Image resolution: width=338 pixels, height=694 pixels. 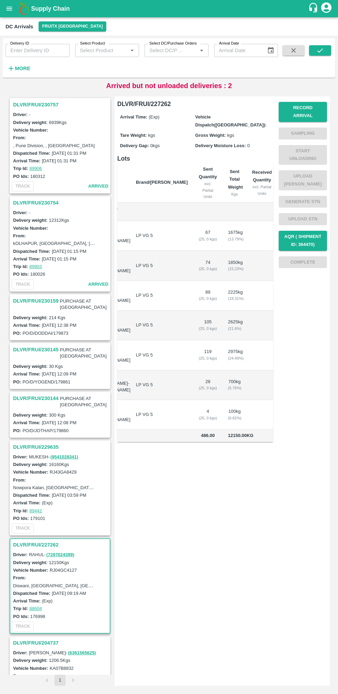 I want to click on label: Select DC/Purchase Orders, so click(x=173, y=44).